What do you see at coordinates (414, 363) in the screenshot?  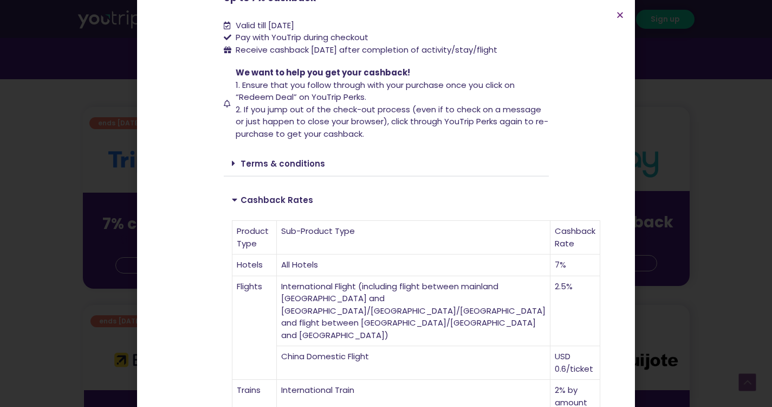 I see `td: China Domestic Flight` at bounding box center [414, 363].